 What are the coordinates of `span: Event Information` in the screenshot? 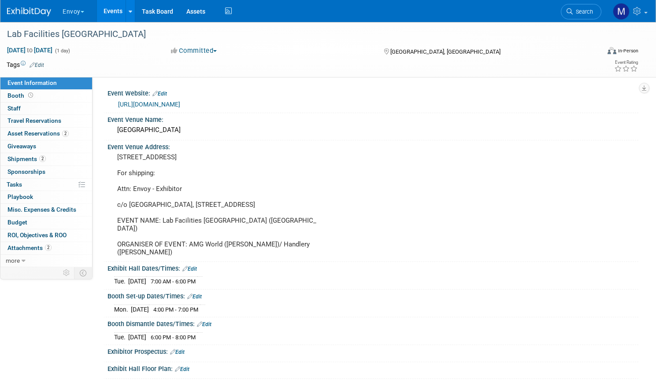 It's located at (32, 83).